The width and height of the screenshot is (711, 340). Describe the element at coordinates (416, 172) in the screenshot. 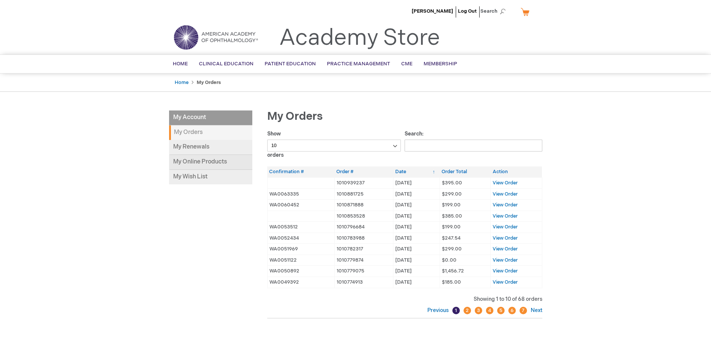

I see `th: Date: activate to sort column ascending` at that location.